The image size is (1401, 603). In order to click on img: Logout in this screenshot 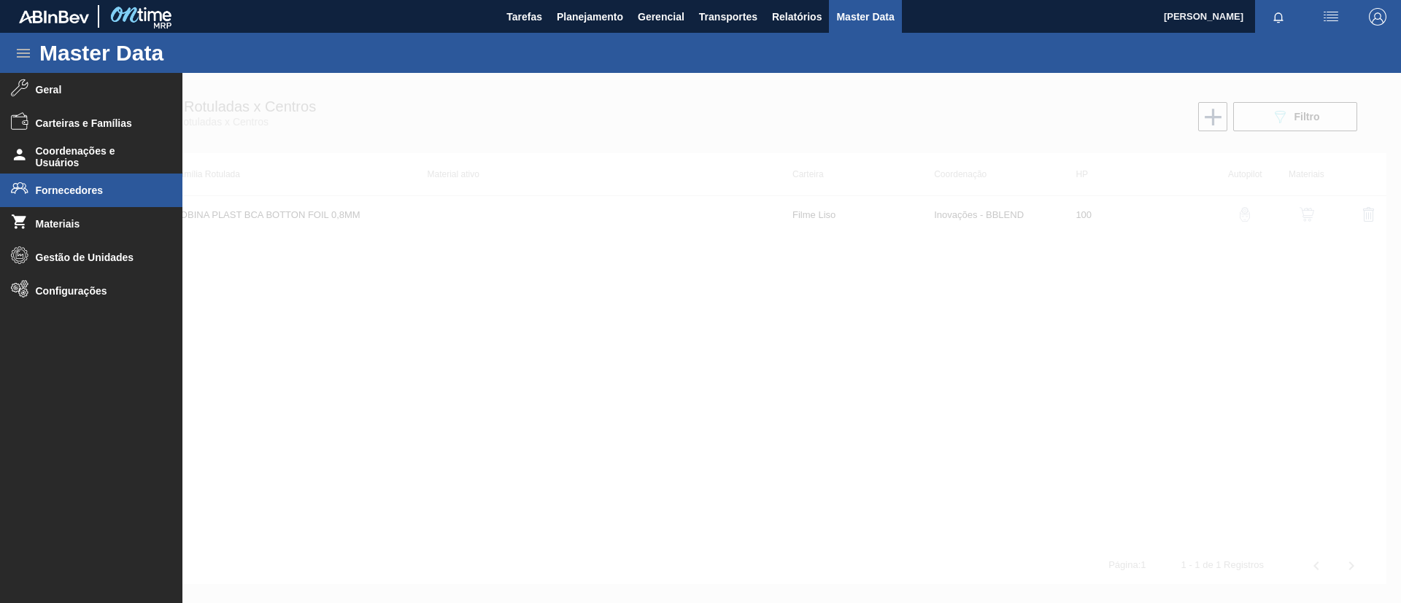, I will do `click(1378, 17)`.